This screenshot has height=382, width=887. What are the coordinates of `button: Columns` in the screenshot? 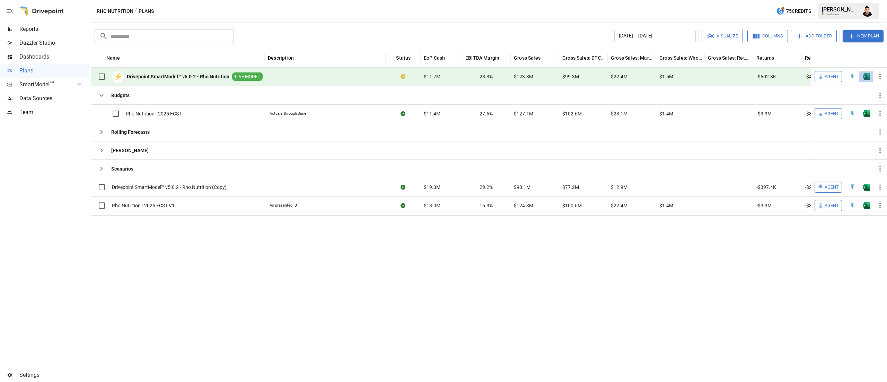 It's located at (768, 36).